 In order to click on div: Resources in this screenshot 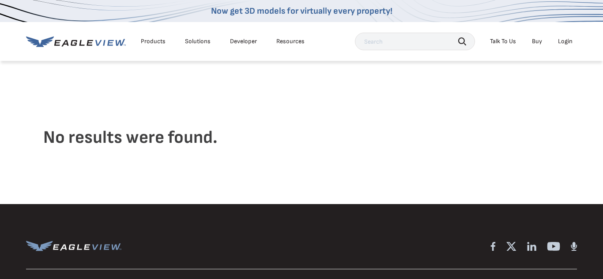, I will do `click(290, 41)`.